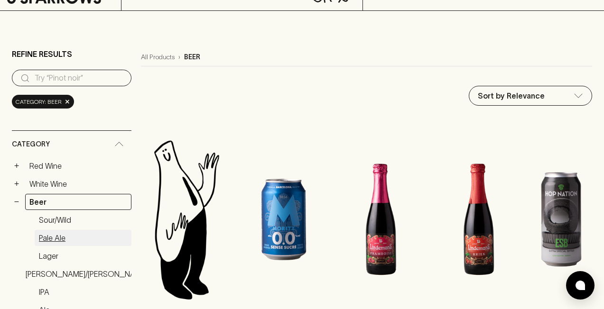  I want to click on img: Lindemans Framboise 250ml (bottle), so click(380, 220).